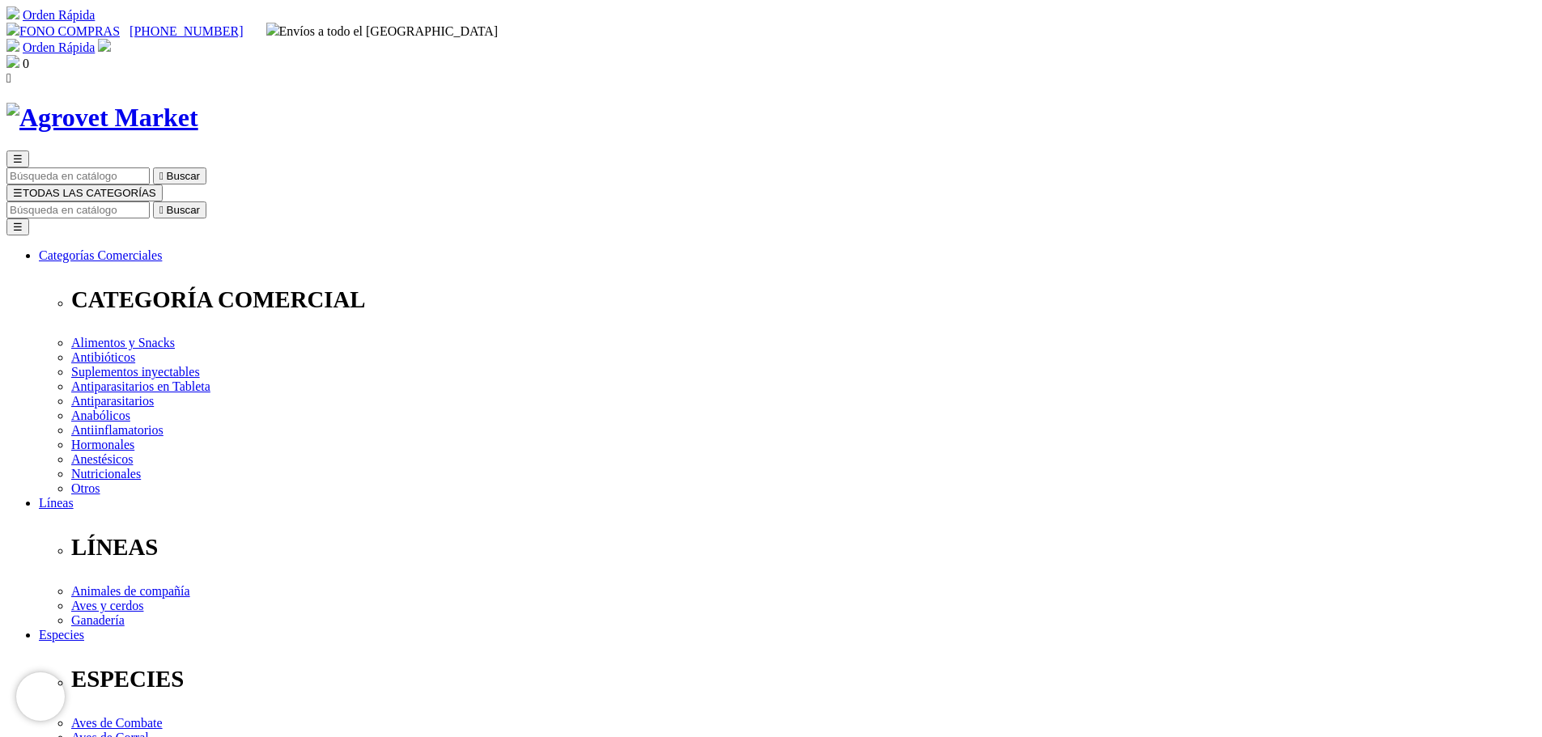  Describe the element at coordinates (135, 371) in the screenshot. I see `span: Suplementos inyectables` at that location.